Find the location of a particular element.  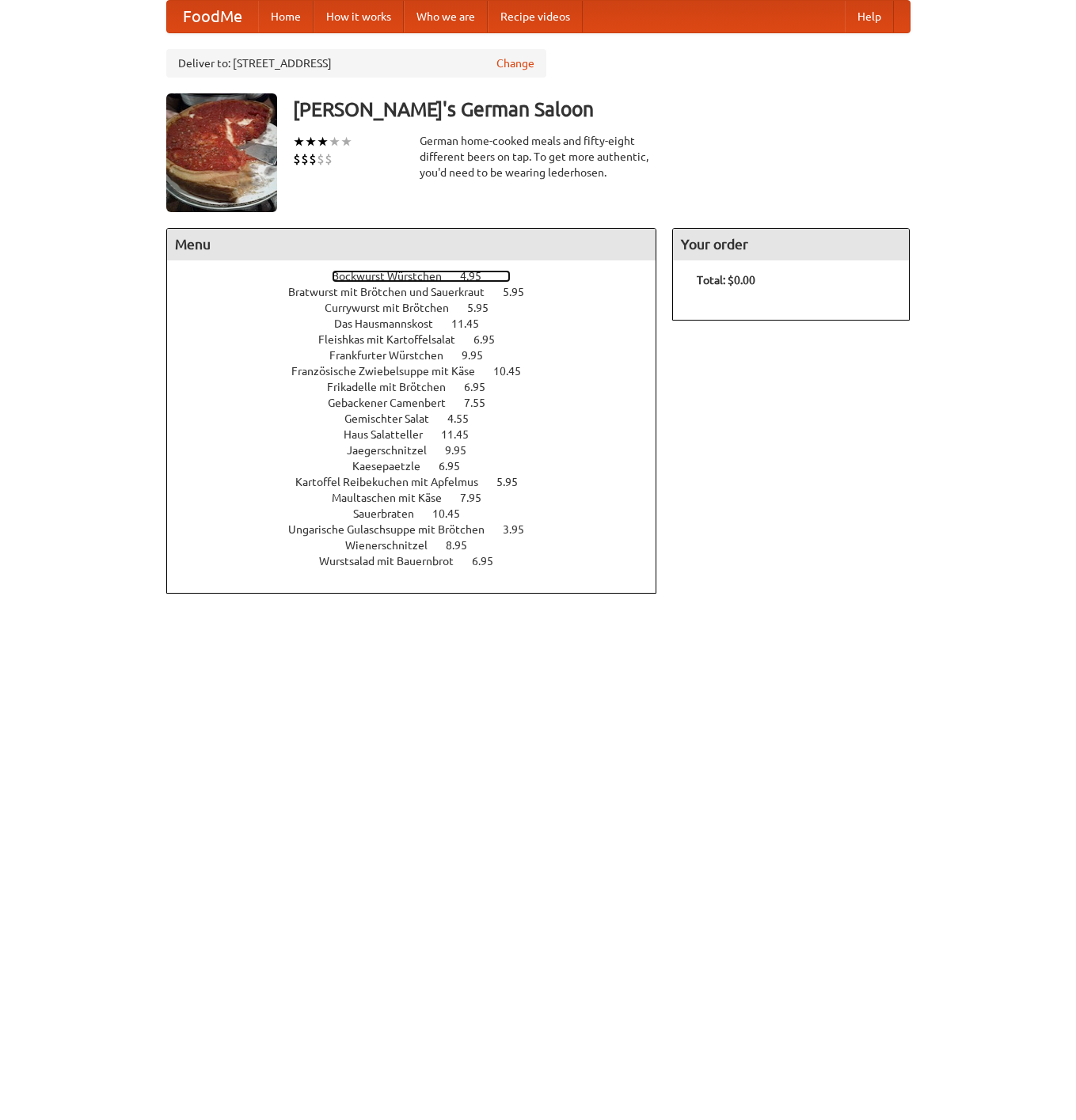

span: Kartoffel Reibekuchen mit Apfelmus is located at coordinates (394, 482).